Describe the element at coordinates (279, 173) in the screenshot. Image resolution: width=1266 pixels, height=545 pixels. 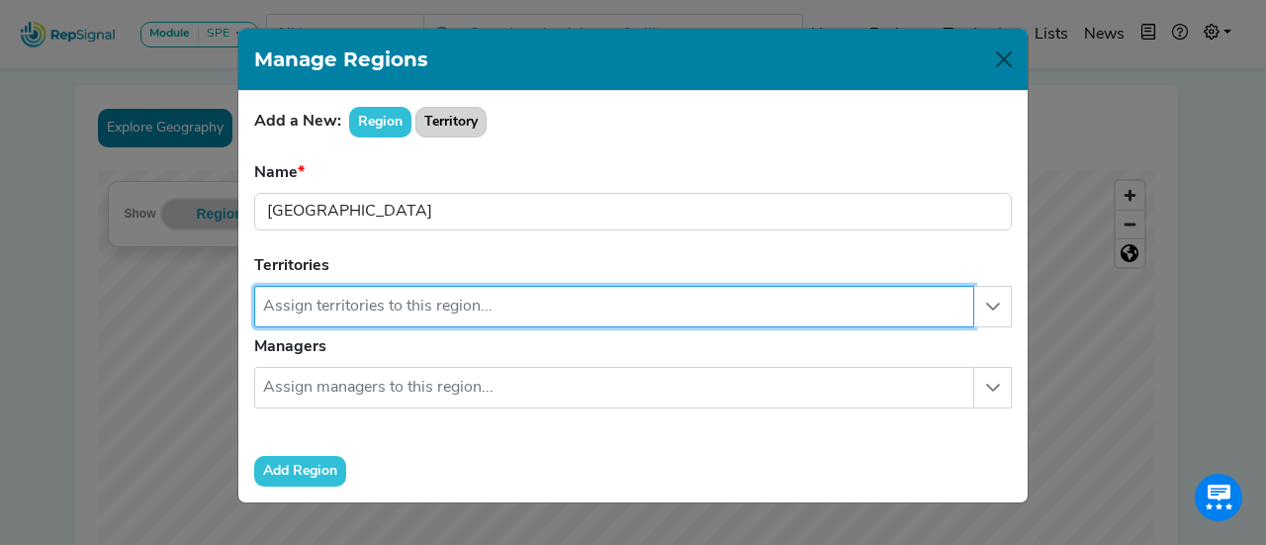
I see `label: Name` at that location.